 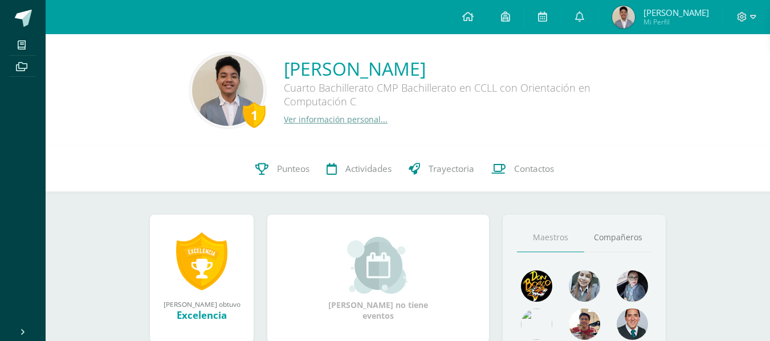 I want to click on div: Cuarto Bachillerato CMP Bachillerato en CCLL con Orientación en Computación C, so click(x=455, y=97).